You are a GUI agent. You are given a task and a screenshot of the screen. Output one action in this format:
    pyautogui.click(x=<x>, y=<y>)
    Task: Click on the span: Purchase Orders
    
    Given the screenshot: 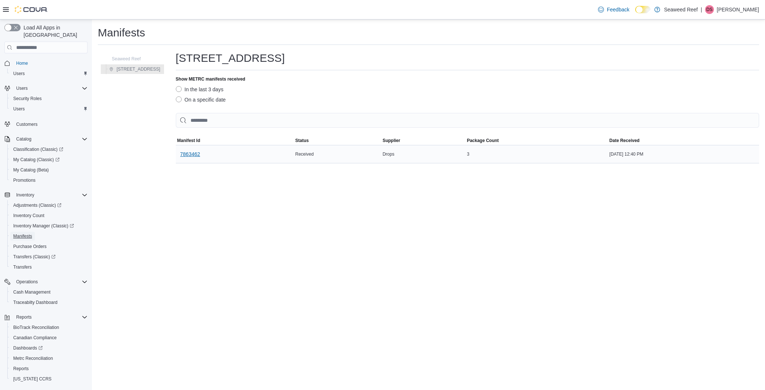 What is the action you would take?
    pyautogui.click(x=30, y=246)
    